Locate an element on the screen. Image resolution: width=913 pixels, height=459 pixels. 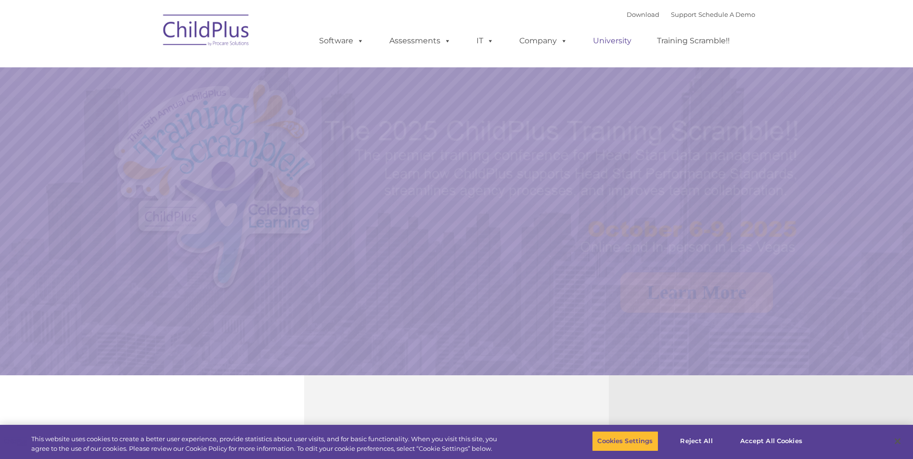
a: Schedule A Demo is located at coordinates (727, 14).